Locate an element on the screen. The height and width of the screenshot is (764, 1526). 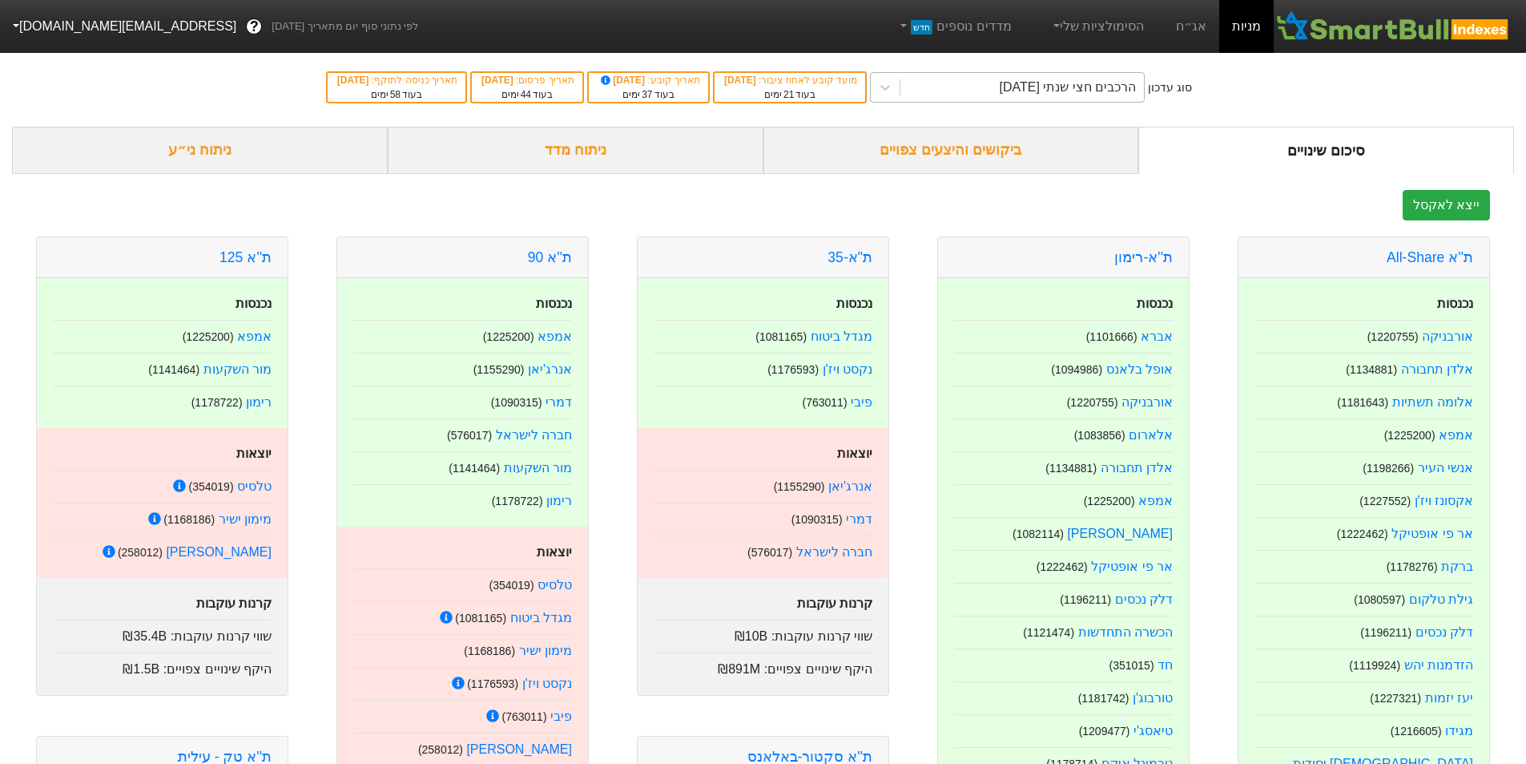
span: חדש is located at coordinates (921, 27).